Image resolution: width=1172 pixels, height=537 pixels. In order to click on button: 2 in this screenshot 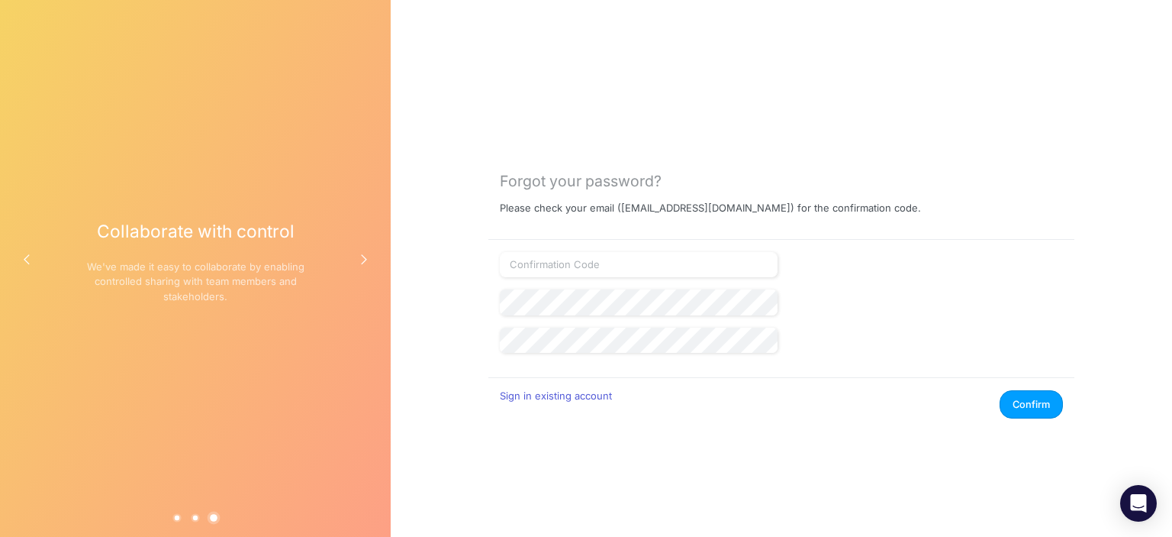, I will do `click(195, 517)`.